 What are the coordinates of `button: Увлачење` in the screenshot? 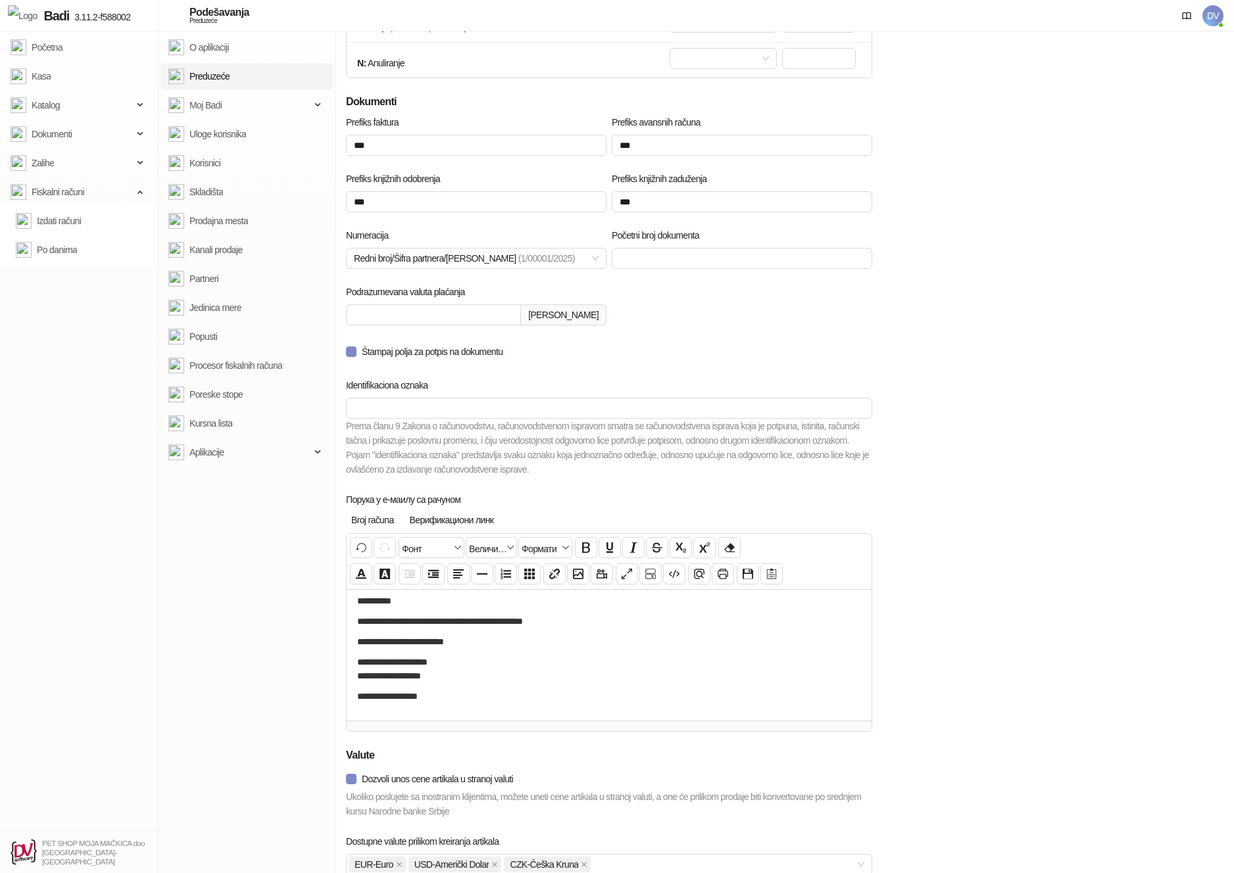 It's located at (433, 574).